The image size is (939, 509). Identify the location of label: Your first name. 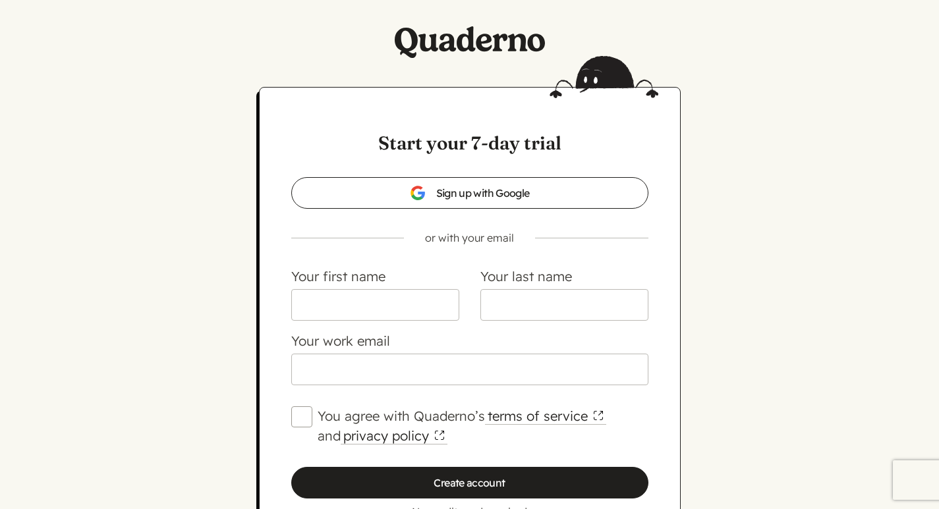
(338, 276).